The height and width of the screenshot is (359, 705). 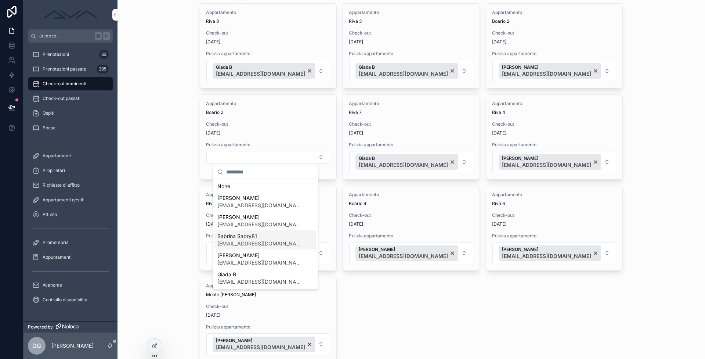 What do you see at coordinates (70, 285) in the screenshot?
I see `a: Avahome` at bounding box center [70, 285].